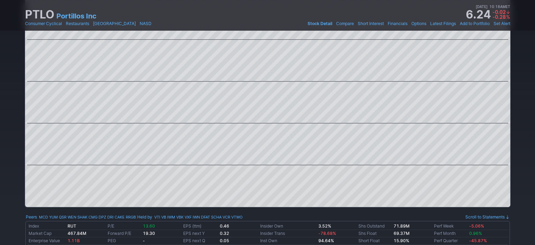 The width and height of the screenshot is (535, 245). I want to click on a: QSR, so click(63, 217).